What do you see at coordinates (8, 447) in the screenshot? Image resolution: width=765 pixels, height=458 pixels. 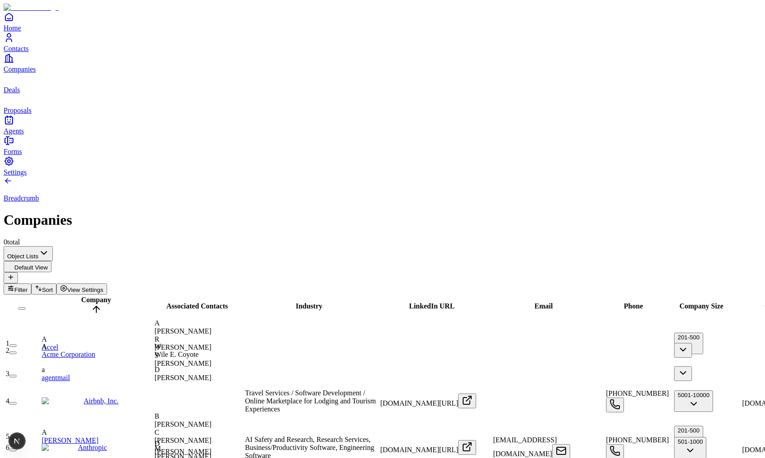 I see `span: 6` at bounding box center [8, 447].